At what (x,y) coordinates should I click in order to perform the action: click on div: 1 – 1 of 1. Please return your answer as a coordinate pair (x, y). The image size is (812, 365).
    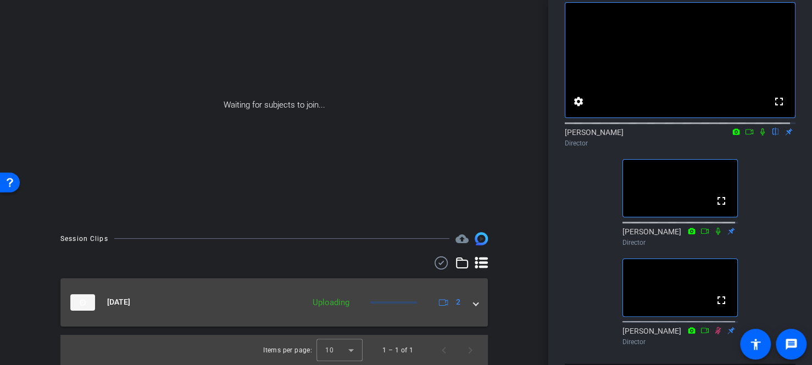
    Looking at the image, I should click on (398, 350).